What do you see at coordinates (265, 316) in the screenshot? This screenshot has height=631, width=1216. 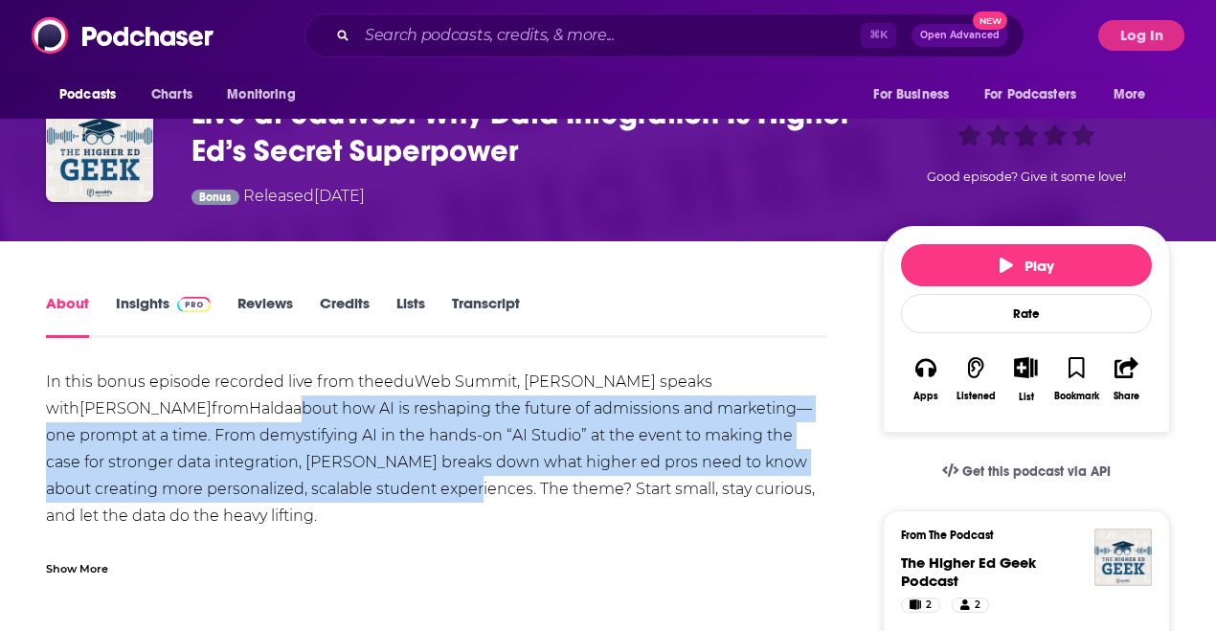 I see `a: Reviews` at bounding box center [265, 316].